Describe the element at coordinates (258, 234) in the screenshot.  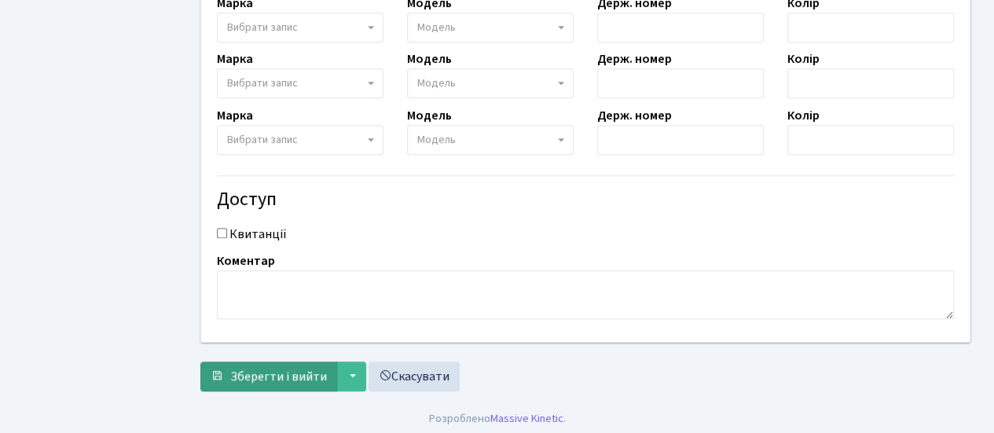
I see `label: Квитанції` at that location.